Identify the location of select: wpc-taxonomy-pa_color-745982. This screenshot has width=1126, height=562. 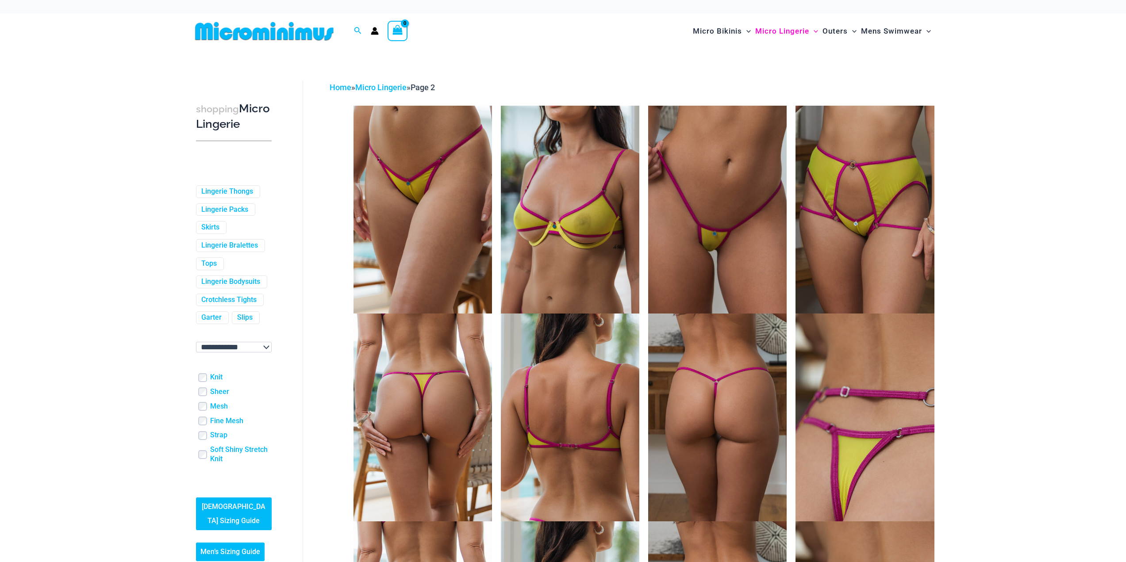
(234, 347).